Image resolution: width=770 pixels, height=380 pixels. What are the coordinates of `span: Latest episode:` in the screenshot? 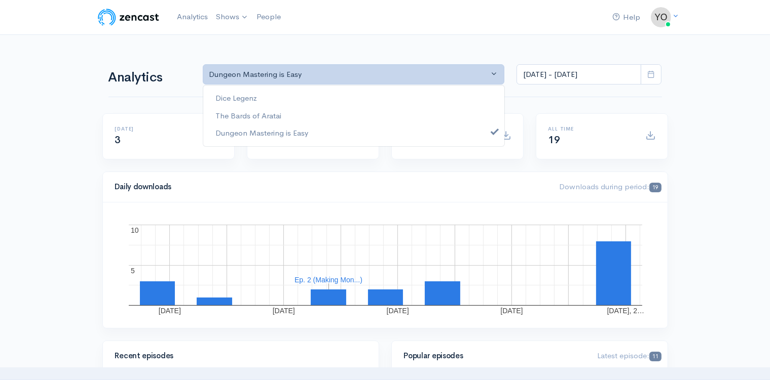 It's located at (629, 356).